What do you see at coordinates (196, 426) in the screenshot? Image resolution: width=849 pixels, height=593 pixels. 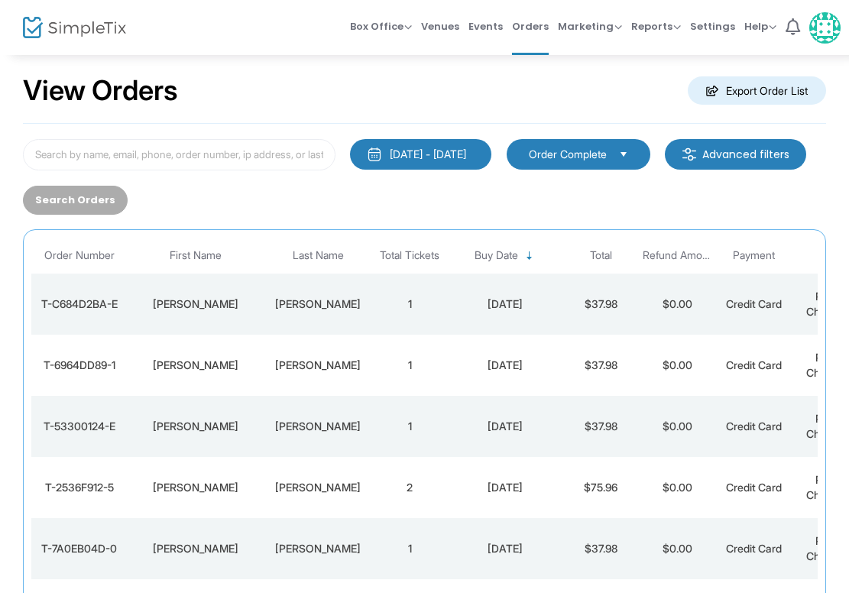 I see `div: Niko` at bounding box center [196, 426].